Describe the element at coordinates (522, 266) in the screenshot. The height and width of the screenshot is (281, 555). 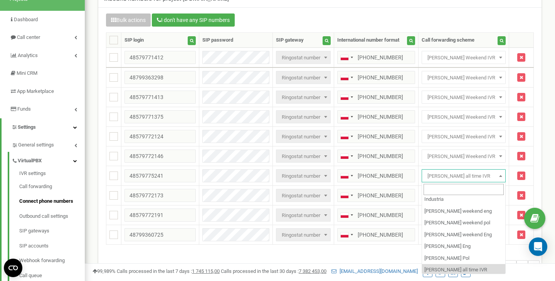
I see `li: 1` at that location.